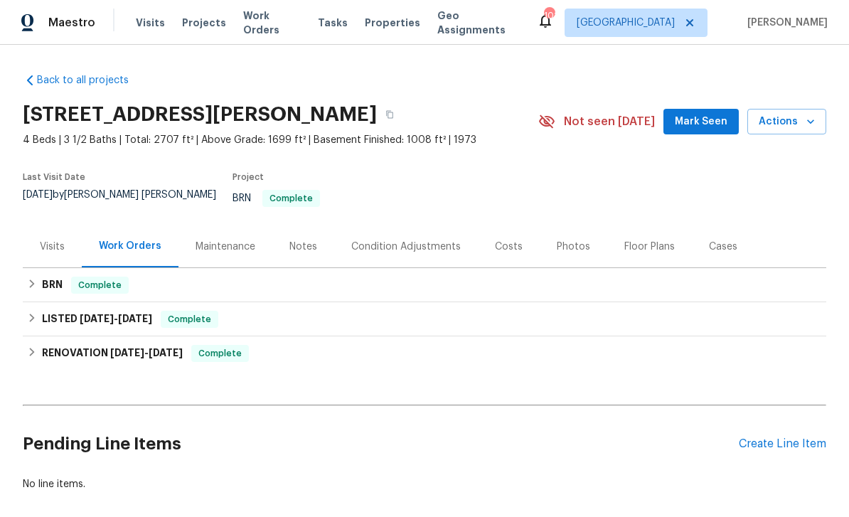 The image size is (849, 517). Describe the element at coordinates (248, 177) in the screenshot. I see `span: Project` at that location.